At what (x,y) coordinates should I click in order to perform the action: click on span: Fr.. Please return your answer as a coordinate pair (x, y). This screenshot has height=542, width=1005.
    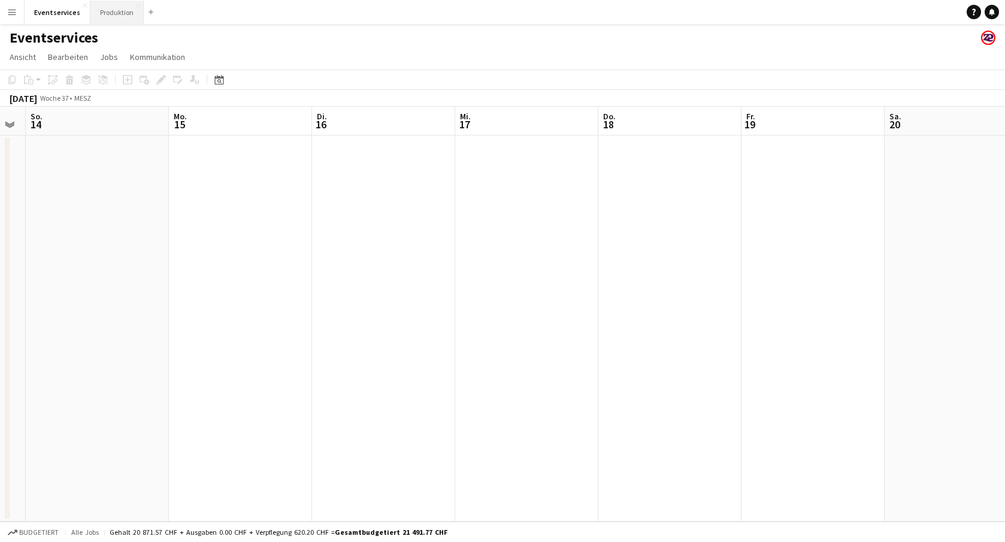
    Looking at the image, I should click on (751, 116).